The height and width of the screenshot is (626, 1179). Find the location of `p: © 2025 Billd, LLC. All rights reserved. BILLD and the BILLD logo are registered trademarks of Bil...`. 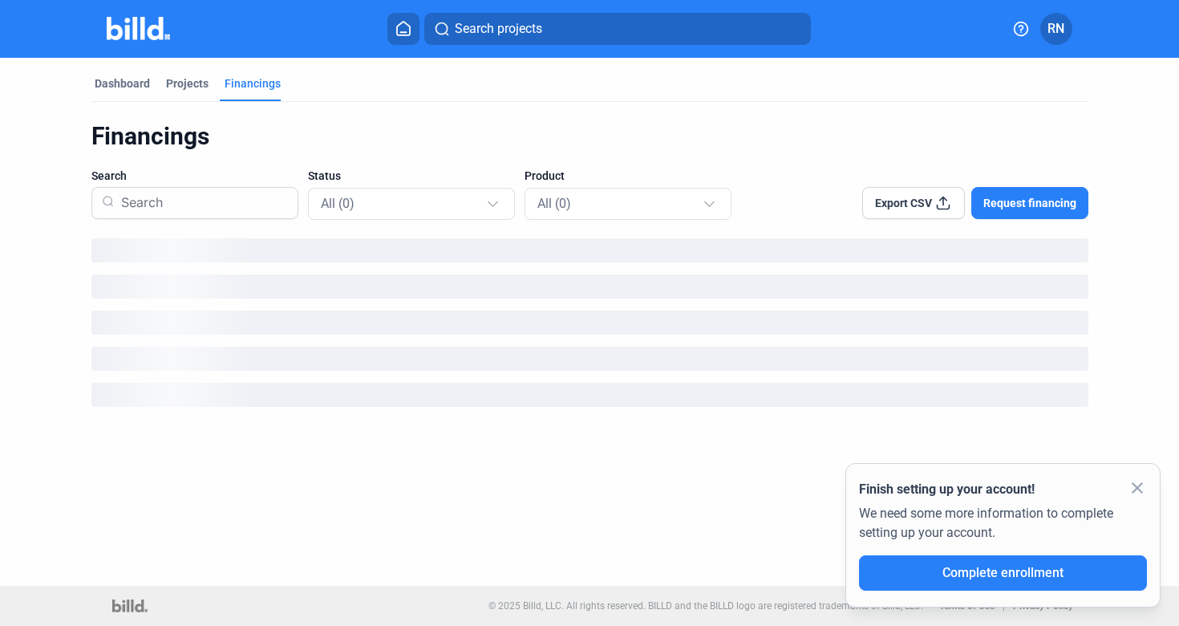

p: © 2025 Billd, LLC. All rights reserved. BILLD and the BILLD logo are registered trademarks of Bil... is located at coordinates (706, 606).